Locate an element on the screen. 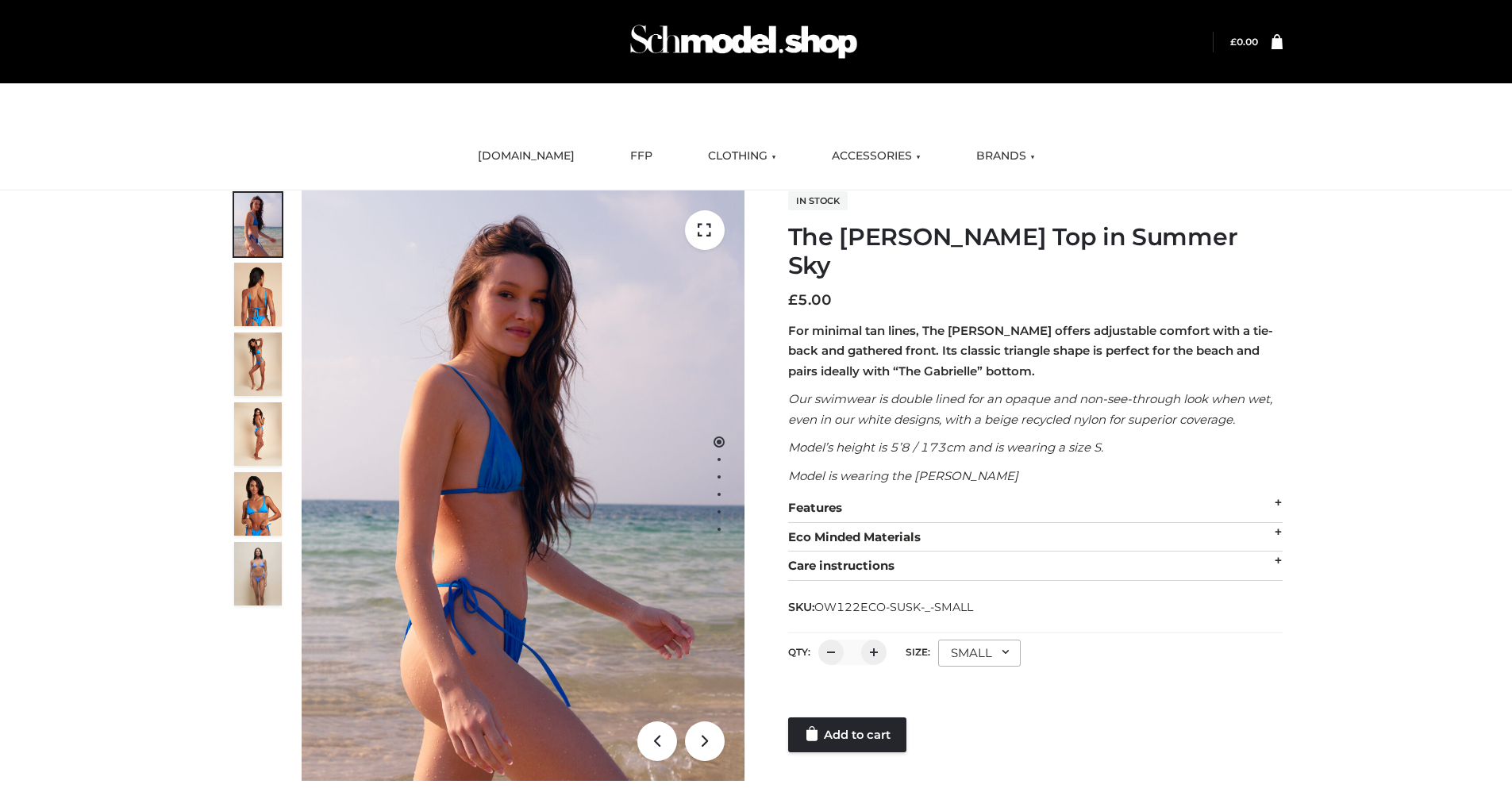  div: Care instructions is located at coordinates (1035, 565).